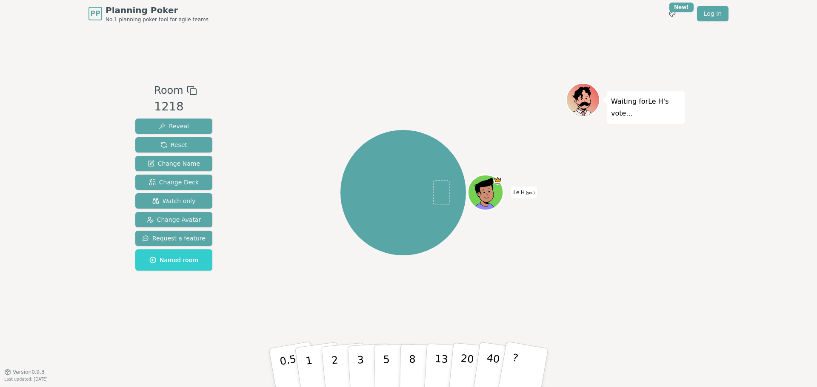 This screenshot has width=817, height=387. I want to click on span: Request a feature, so click(174, 239).